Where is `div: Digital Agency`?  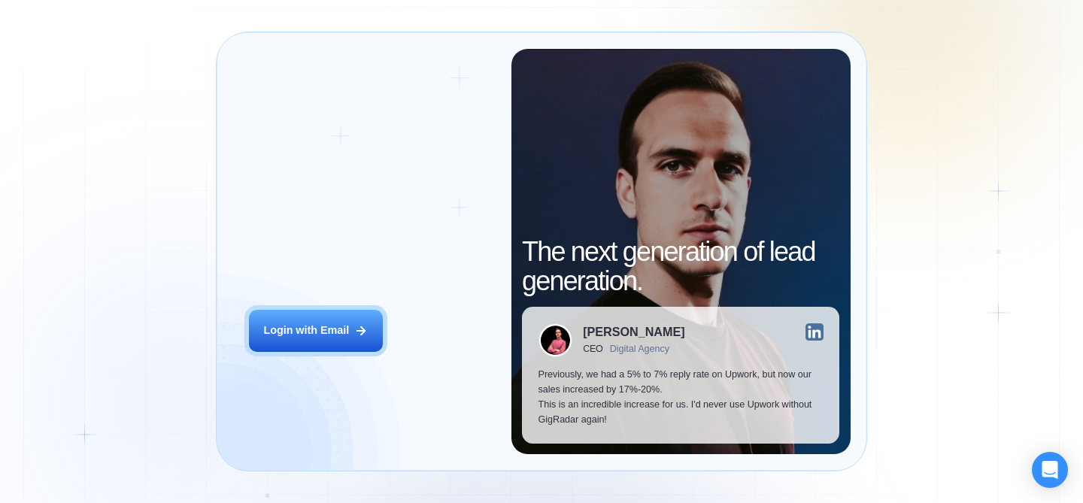 div: Digital Agency is located at coordinates (639, 349).